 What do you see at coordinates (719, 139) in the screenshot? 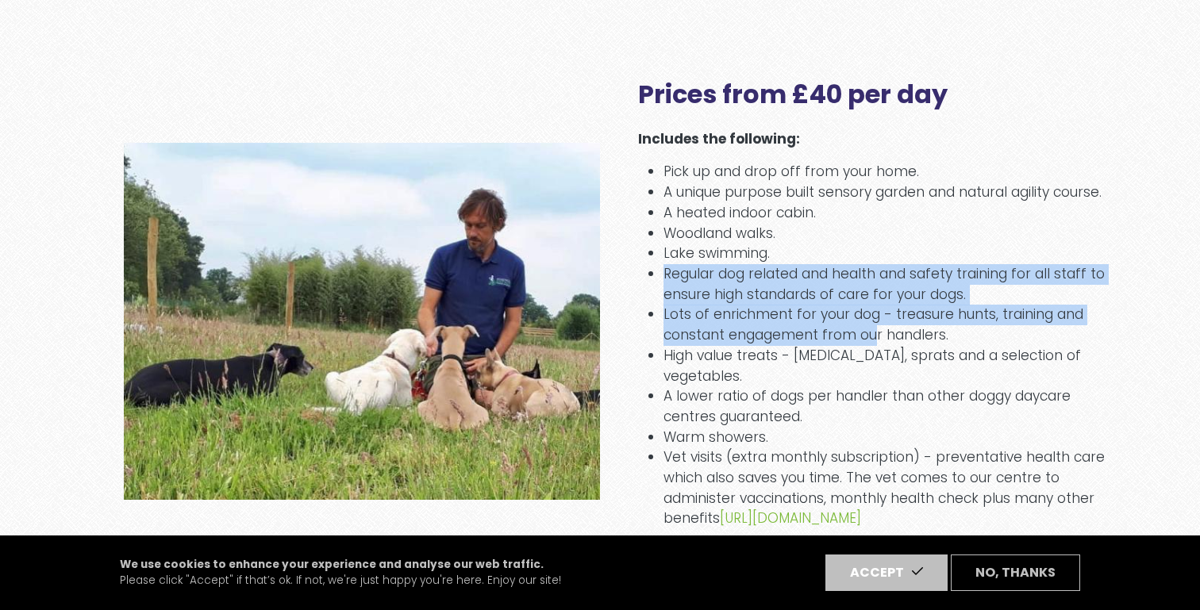
I see `strong: Includes the following:` at bounding box center [719, 139].